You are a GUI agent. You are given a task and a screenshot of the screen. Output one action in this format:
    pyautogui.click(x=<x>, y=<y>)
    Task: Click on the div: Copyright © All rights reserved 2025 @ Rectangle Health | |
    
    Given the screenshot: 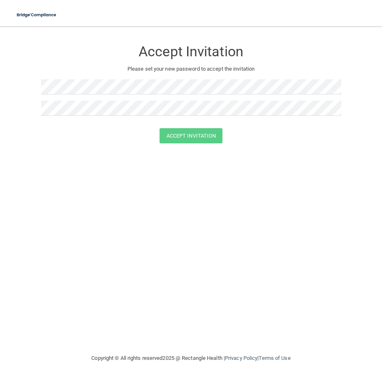 What is the action you would take?
    pyautogui.click(x=191, y=358)
    